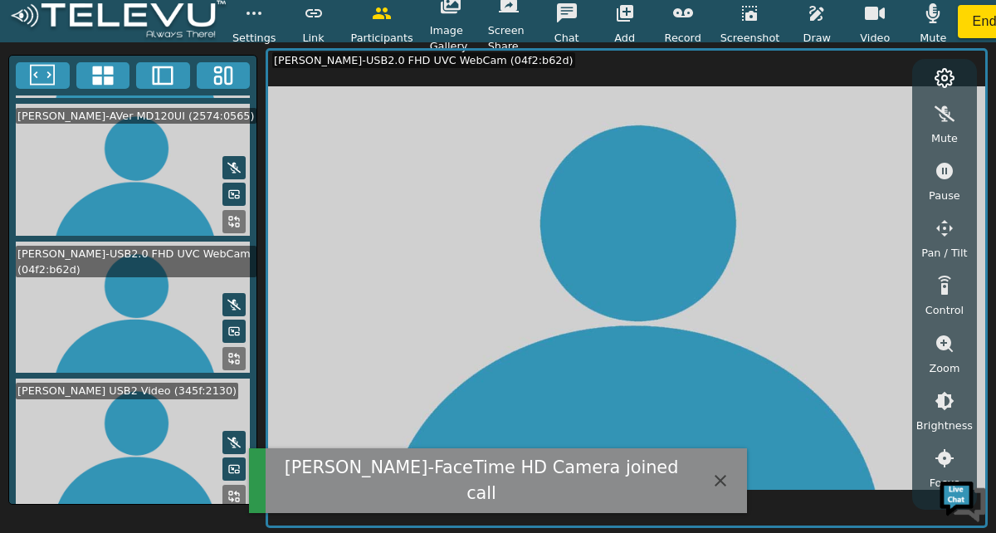  What do you see at coordinates (683, 37) in the screenshot?
I see `span: Record` at bounding box center [683, 37].